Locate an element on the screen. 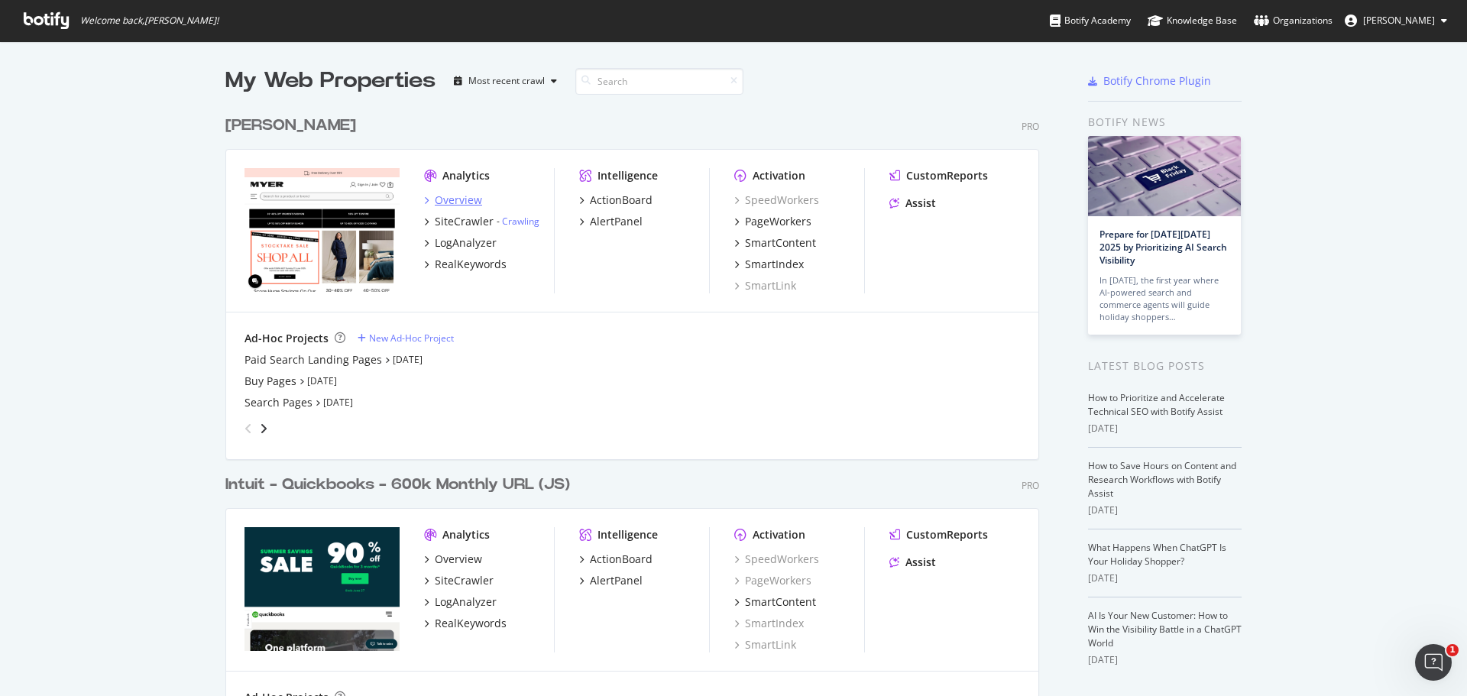 The height and width of the screenshot is (696, 1467). div: Organizations is located at coordinates (1293, 21).